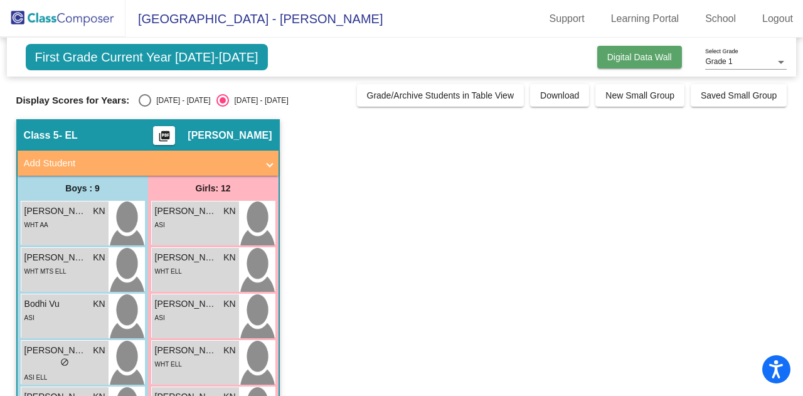  What do you see at coordinates (559, 95) in the screenshot?
I see `span: Download` at bounding box center [559, 95].